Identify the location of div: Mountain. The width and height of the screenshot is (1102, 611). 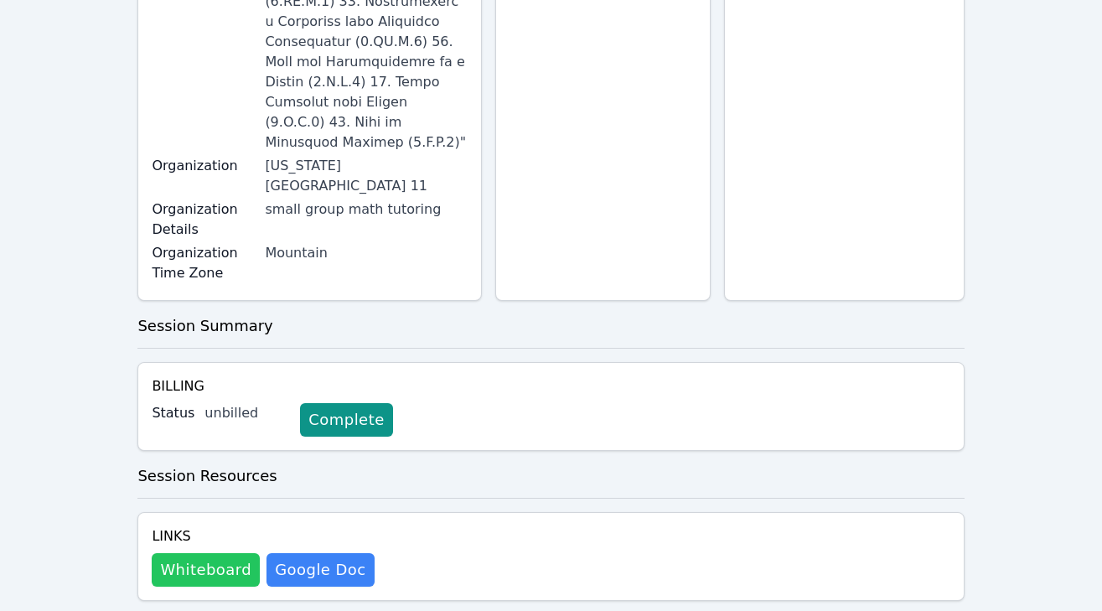
(366, 253).